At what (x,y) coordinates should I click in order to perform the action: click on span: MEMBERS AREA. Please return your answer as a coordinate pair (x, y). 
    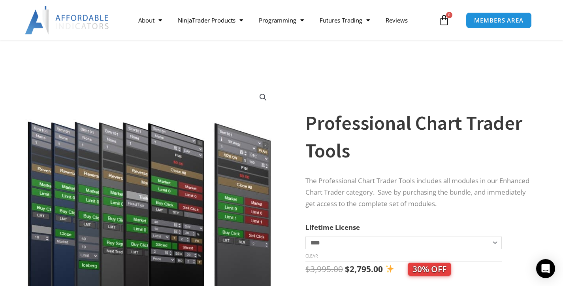
    Looking at the image, I should click on (499, 20).